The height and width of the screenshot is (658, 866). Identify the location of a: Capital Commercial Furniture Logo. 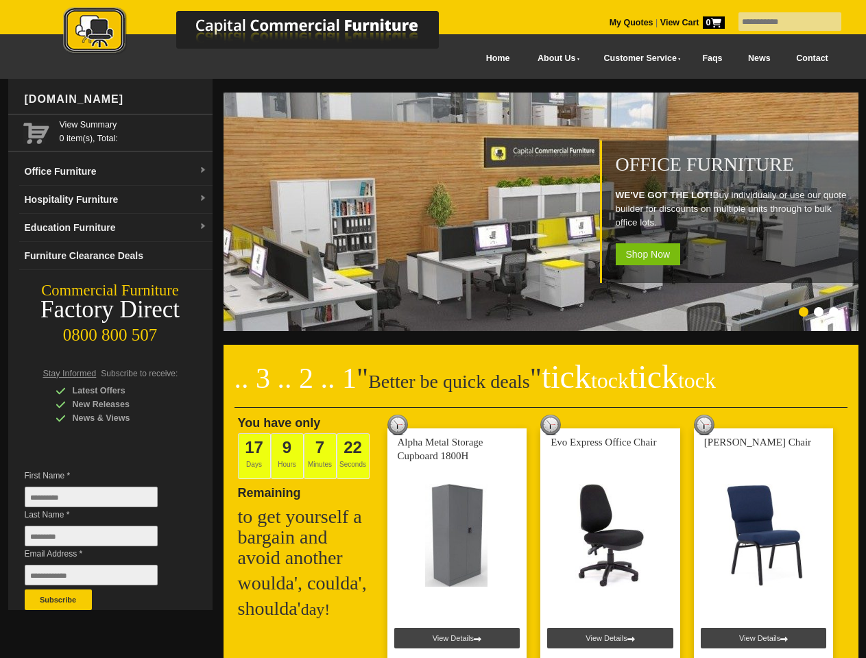
(265, 34).